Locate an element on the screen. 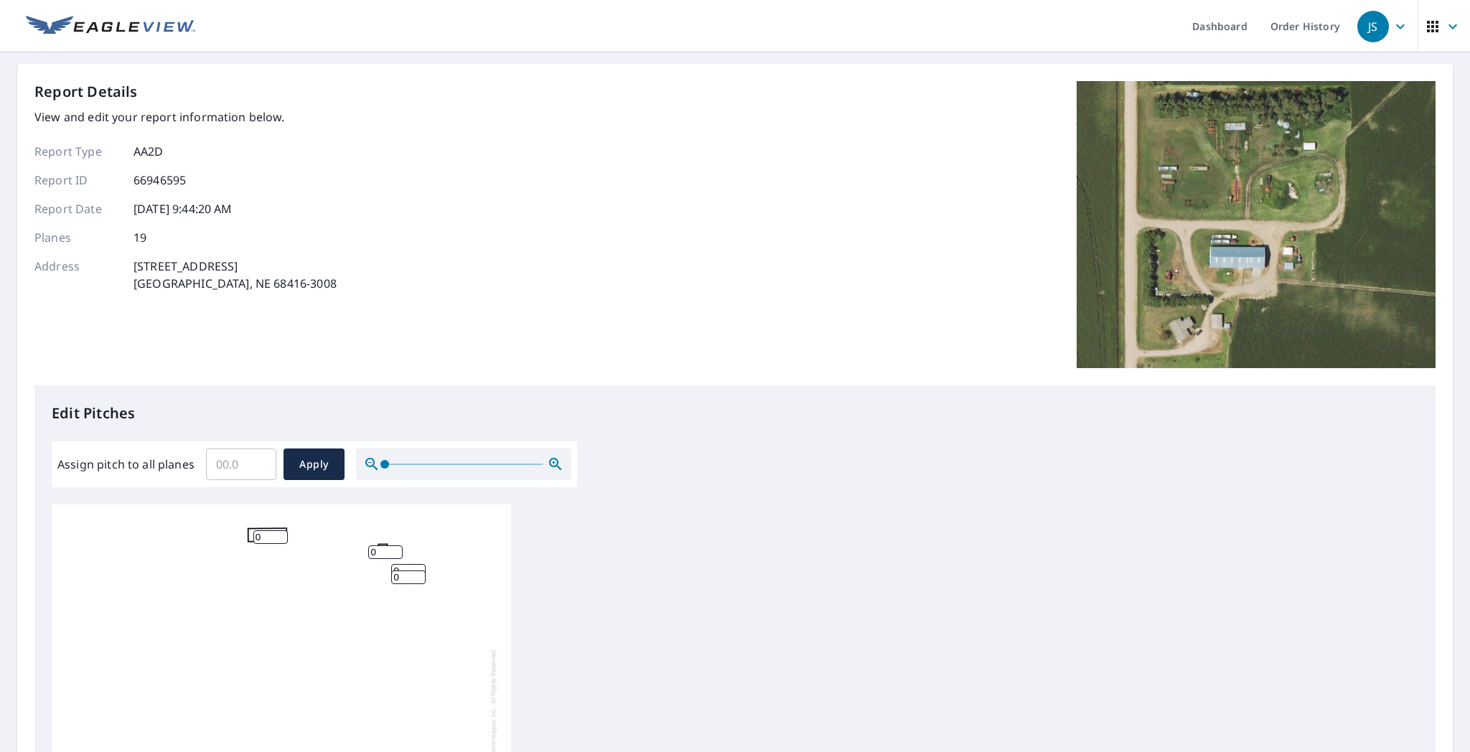 The image size is (1470, 752). p: AA2D is located at coordinates (149, 151).